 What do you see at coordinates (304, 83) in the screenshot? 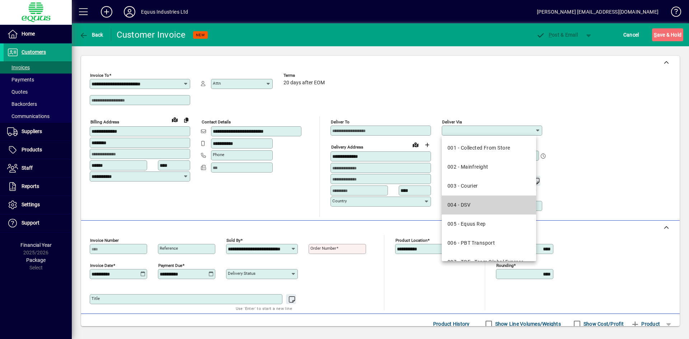
I see `span: 20 days after EOM` at bounding box center [304, 83].